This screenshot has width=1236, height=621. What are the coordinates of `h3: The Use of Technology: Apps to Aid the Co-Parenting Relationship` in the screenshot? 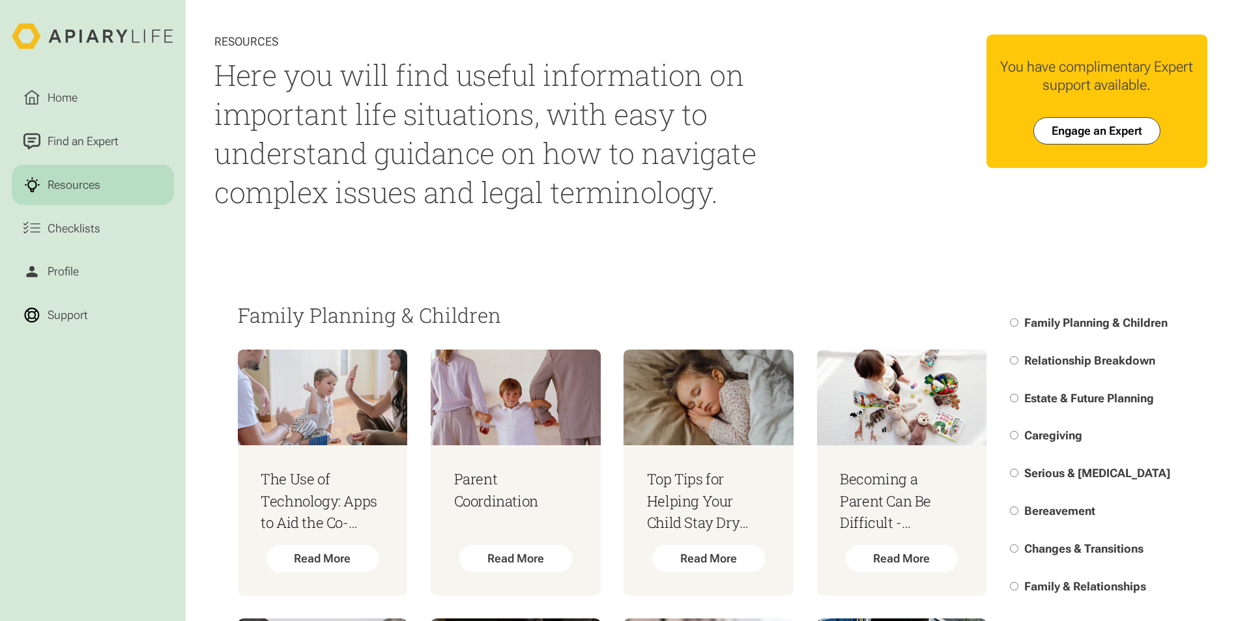 It's located at (322, 501).